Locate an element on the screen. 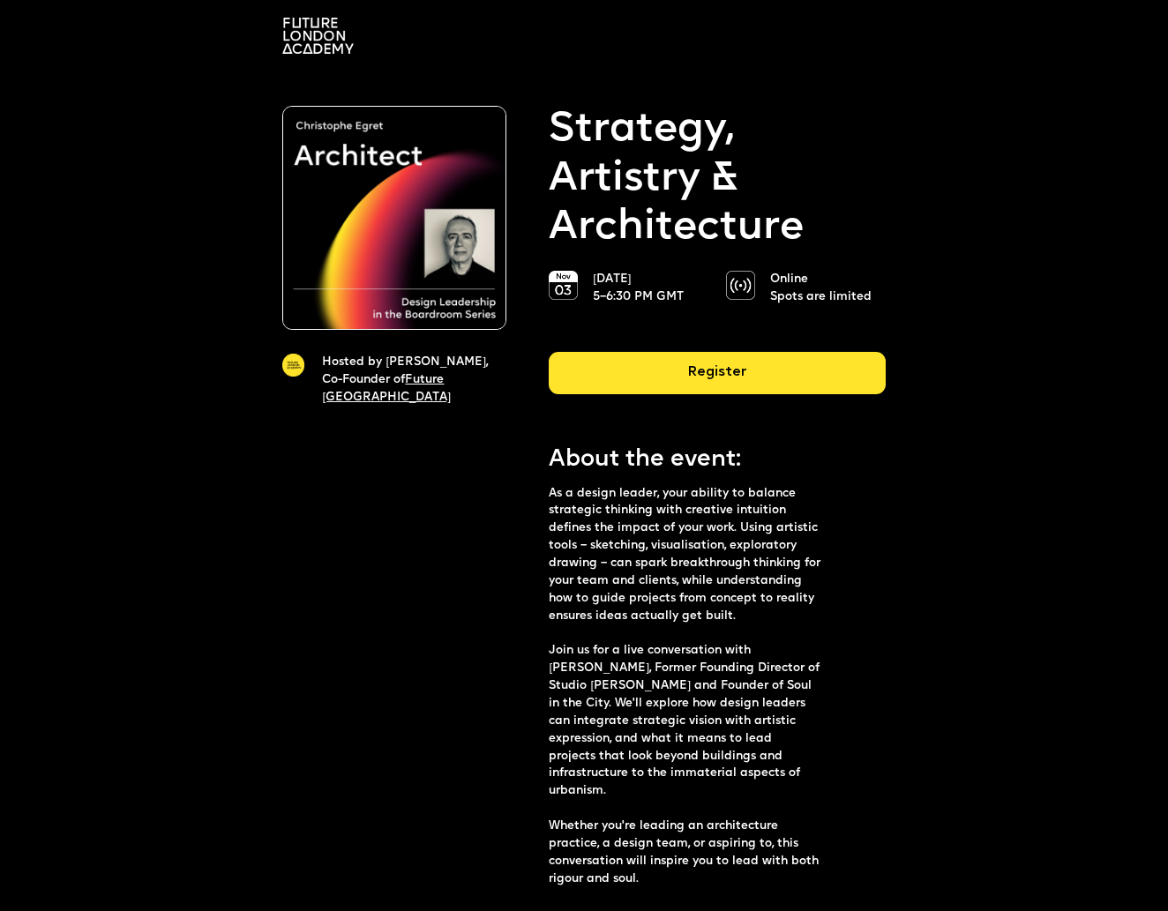 The height and width of the screenshot is (911, 1168). div: Register is located at coordinates (717, 373).